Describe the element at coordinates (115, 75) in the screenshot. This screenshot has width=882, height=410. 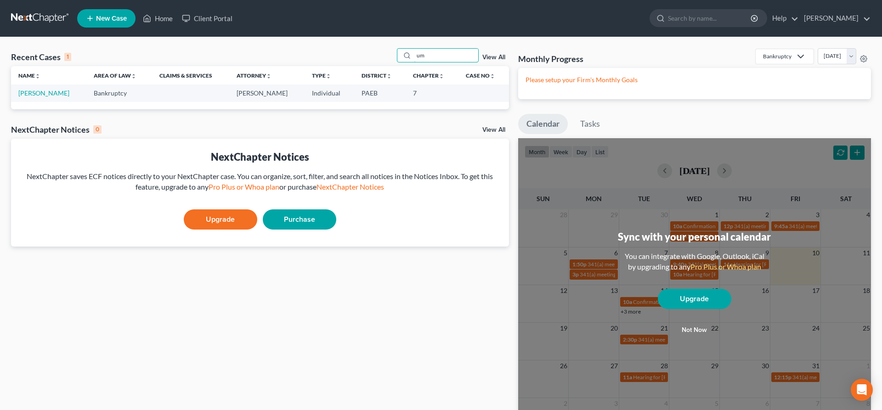
I see `a: Area of Lawunfold_more` at that location.